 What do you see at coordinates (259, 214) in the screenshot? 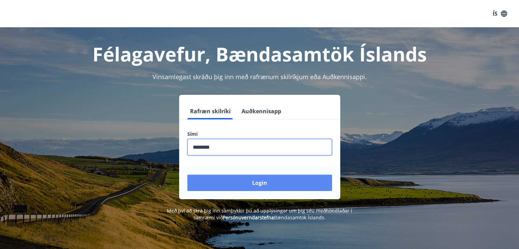
I see `span: Með því að skrá þig inn samþykkir þú að upplýsingar um þig séu meðhöndlaðar í samræmi við Bændasa...` at bounding box center [259, 214].